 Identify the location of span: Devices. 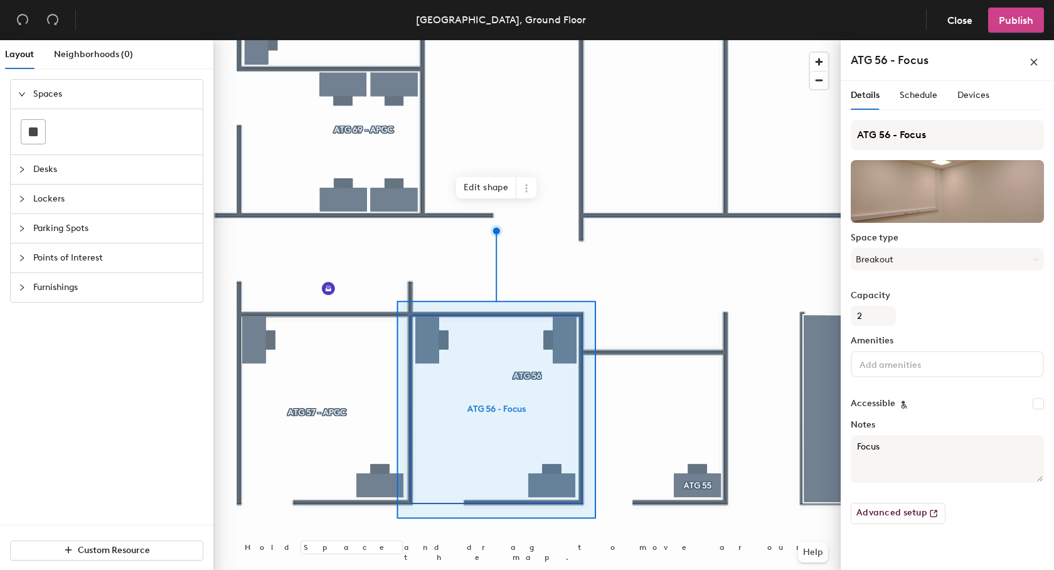
(973, 95).